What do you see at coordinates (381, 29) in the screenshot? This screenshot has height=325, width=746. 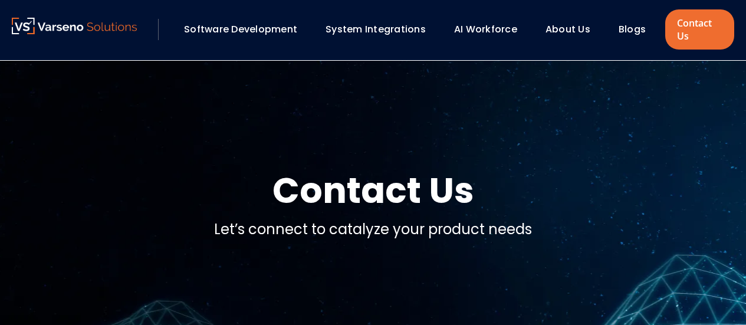 I see `div: System Integrations` at bounding box center [381, 29].